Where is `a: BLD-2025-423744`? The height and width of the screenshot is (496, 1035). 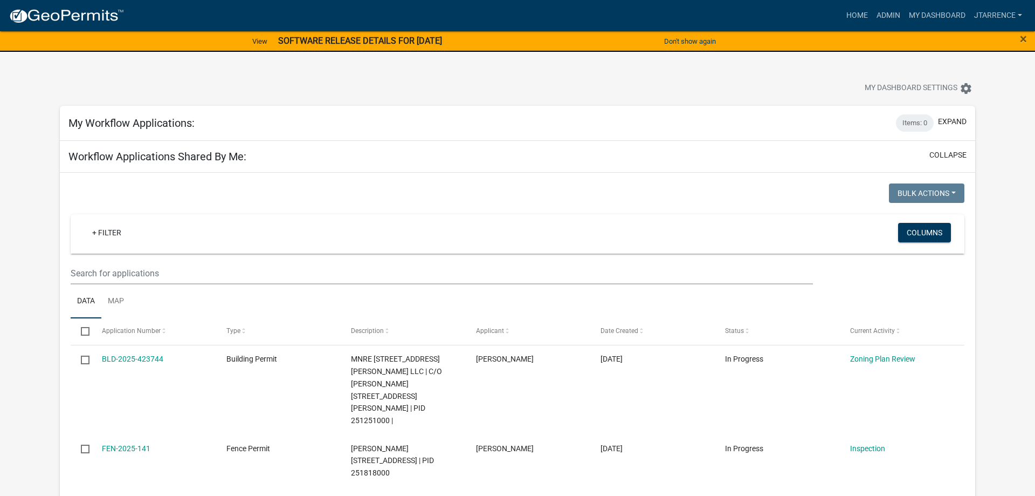 a: BLD-2025-423744 is located at coordinates (133, 359).